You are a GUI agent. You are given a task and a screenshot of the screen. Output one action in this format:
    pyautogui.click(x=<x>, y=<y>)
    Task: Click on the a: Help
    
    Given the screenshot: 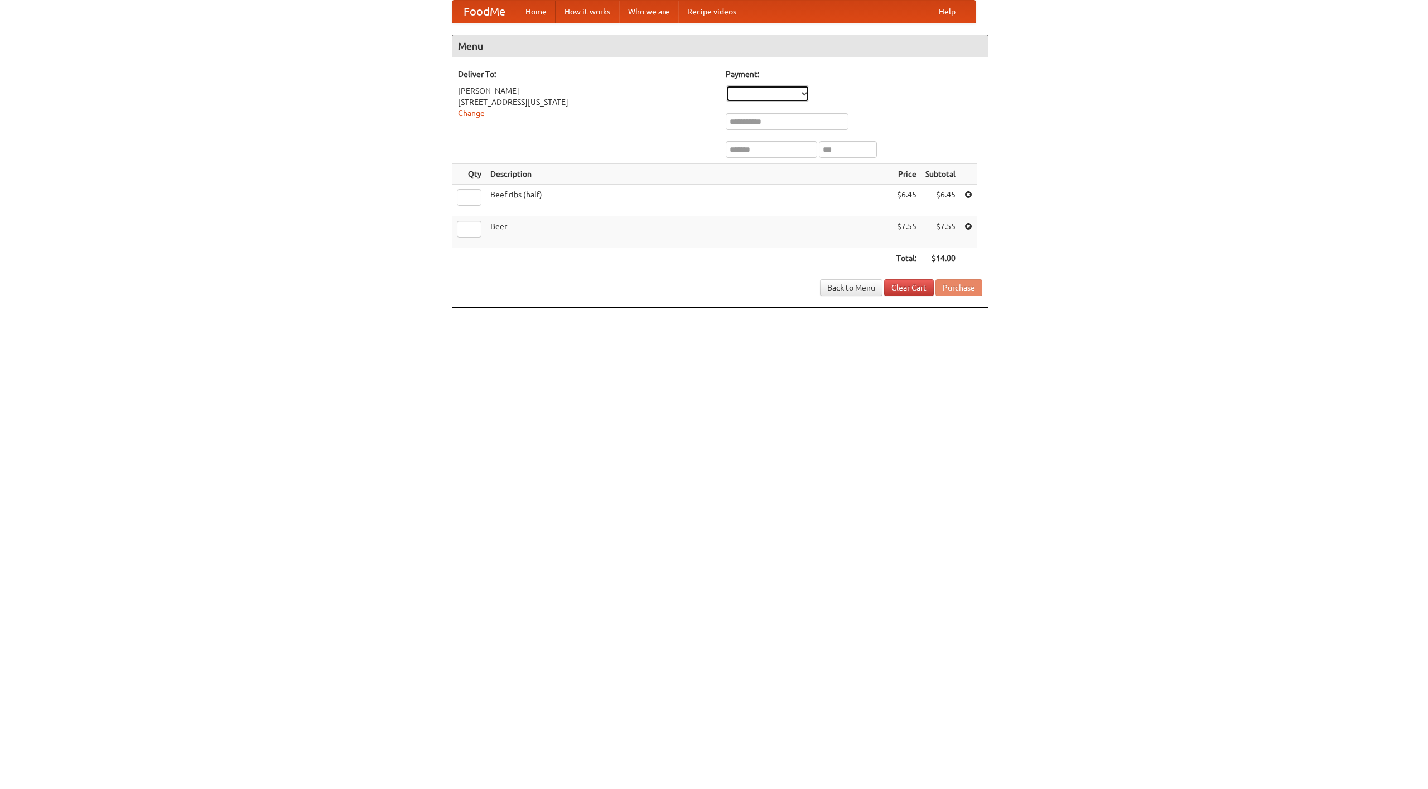 What is the action you would take?
    pyautogui.click(x=947, y=12)
    